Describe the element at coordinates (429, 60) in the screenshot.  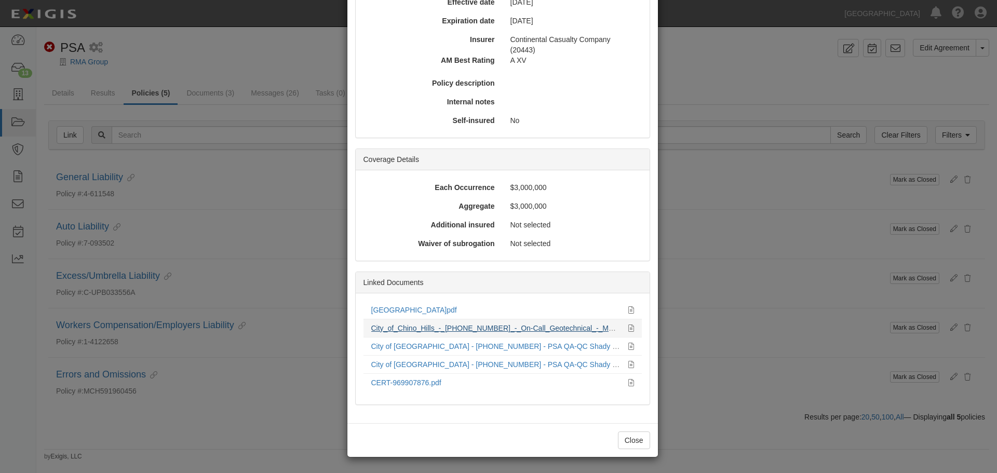
I see `div: AM Best Rating` at that location.